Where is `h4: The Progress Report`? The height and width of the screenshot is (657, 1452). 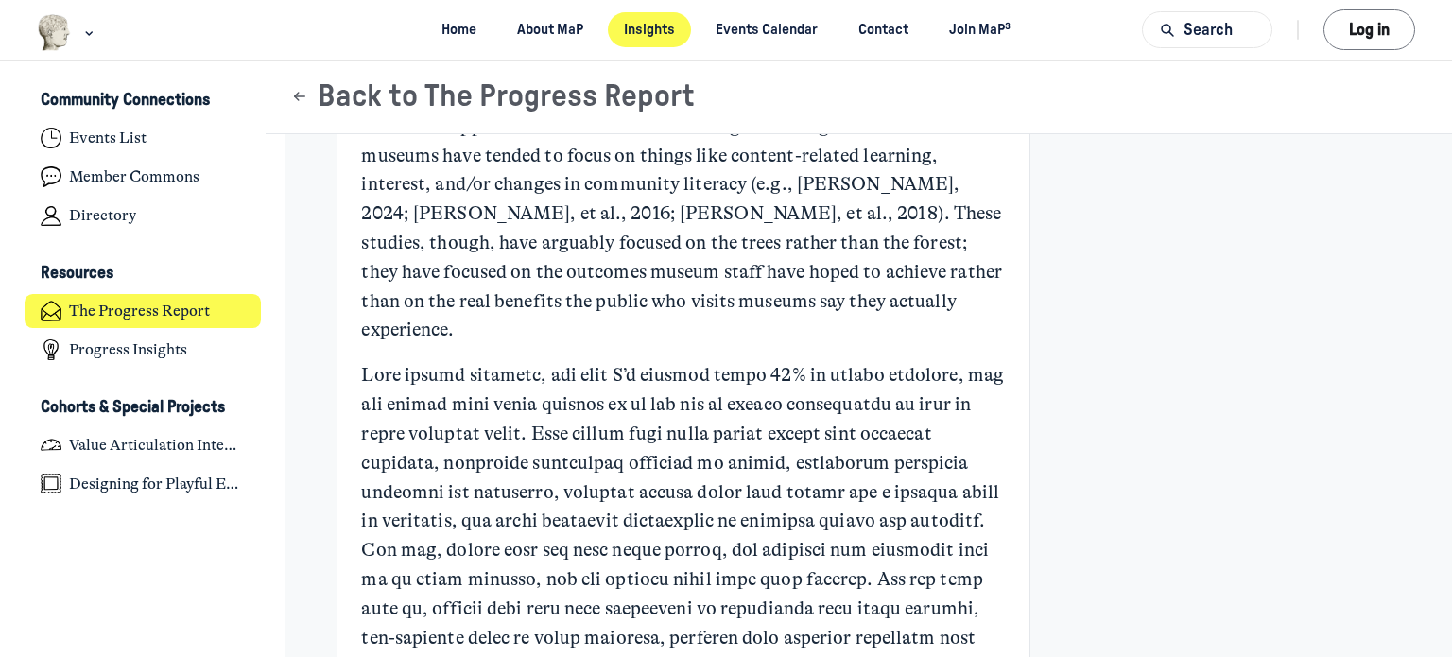 h4: The Progress Report is located at coordinates (139, 311).